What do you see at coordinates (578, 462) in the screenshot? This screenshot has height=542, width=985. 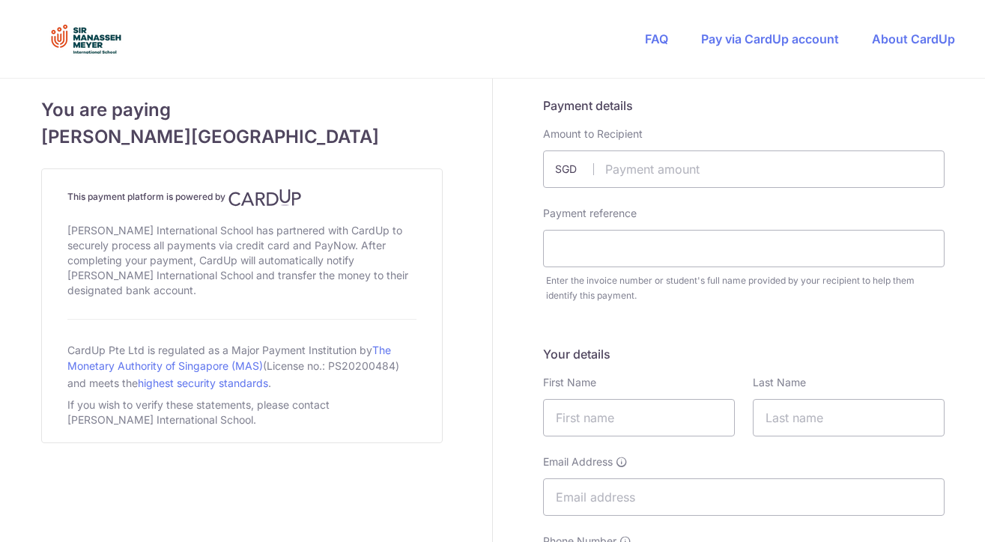 I see `span: Email Address` at bounding box center [578, 462].